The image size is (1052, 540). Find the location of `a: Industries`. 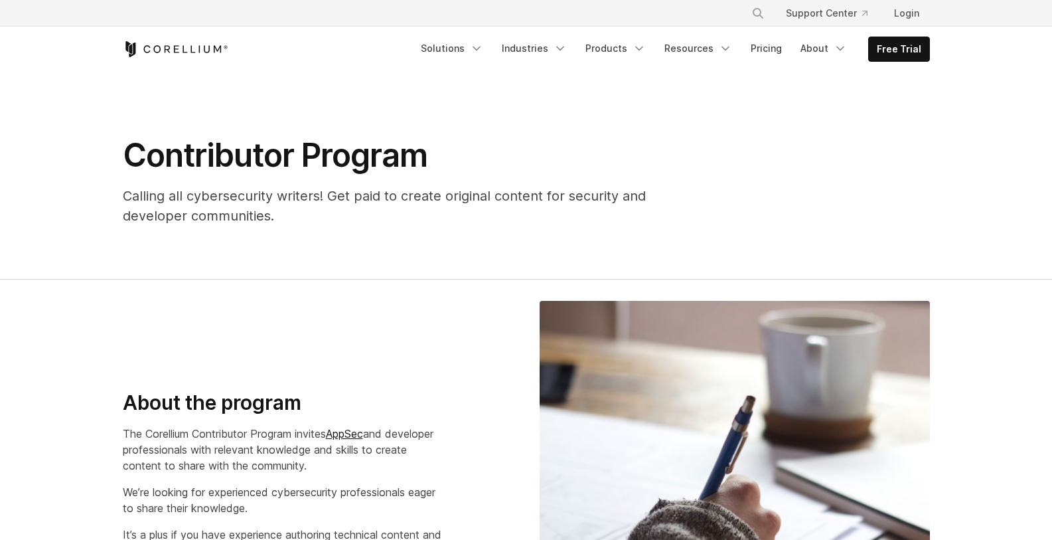

a: Industries is located at coordinates (534, 48).